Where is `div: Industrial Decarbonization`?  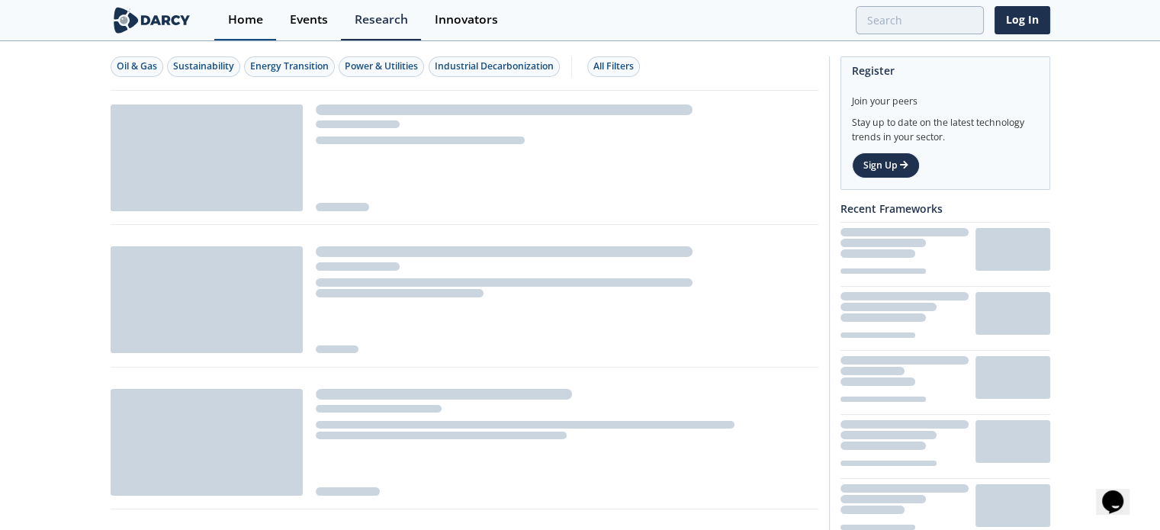
div: Industrial Decarbonization is located at coordinates (494, 66).